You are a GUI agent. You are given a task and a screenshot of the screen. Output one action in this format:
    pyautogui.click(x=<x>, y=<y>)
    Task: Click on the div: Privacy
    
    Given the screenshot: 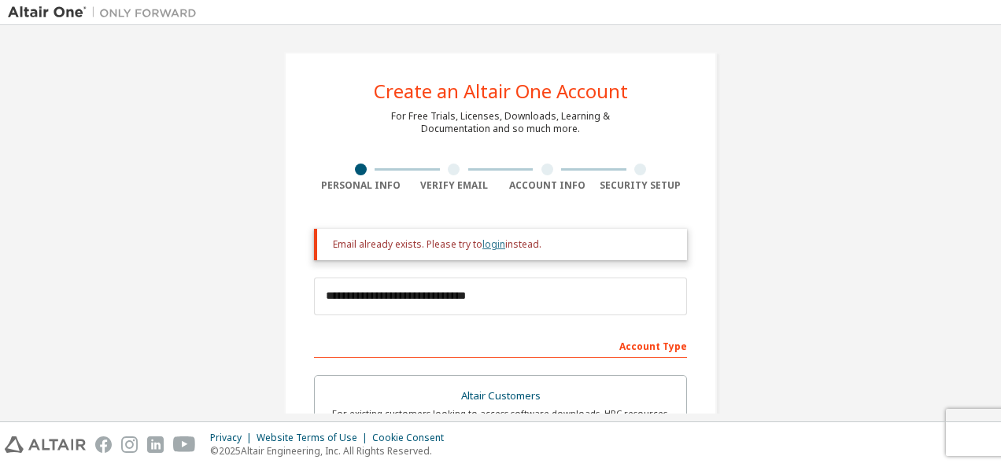 What is the action you would take?
    pyautogui.click(x=233, y=438)
    